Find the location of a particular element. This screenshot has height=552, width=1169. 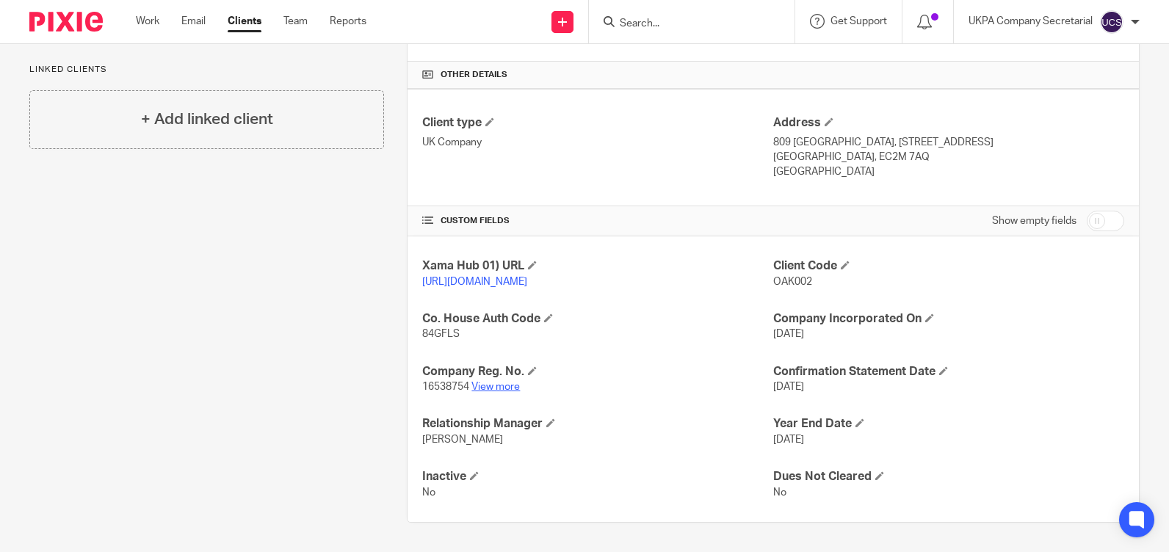

a: Clients is located at coordinates (245, 21).